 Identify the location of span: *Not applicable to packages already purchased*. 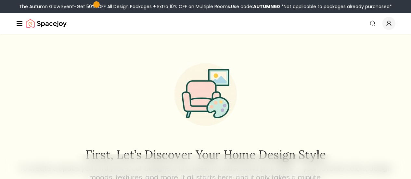
(336, 7).